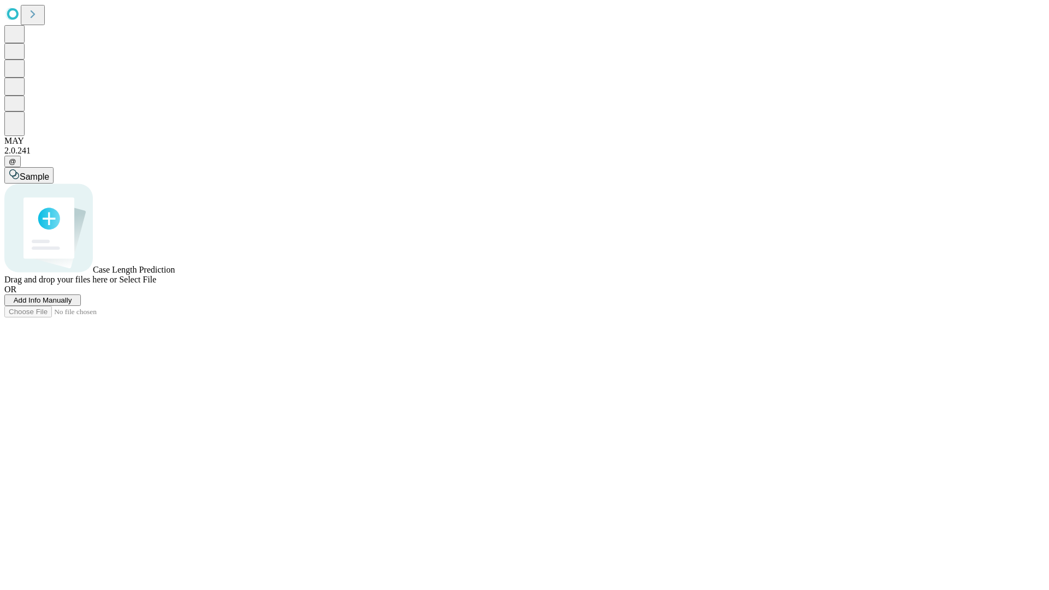 The image size is (1049, 590). I want to click on span: OR, so click(10, 289).